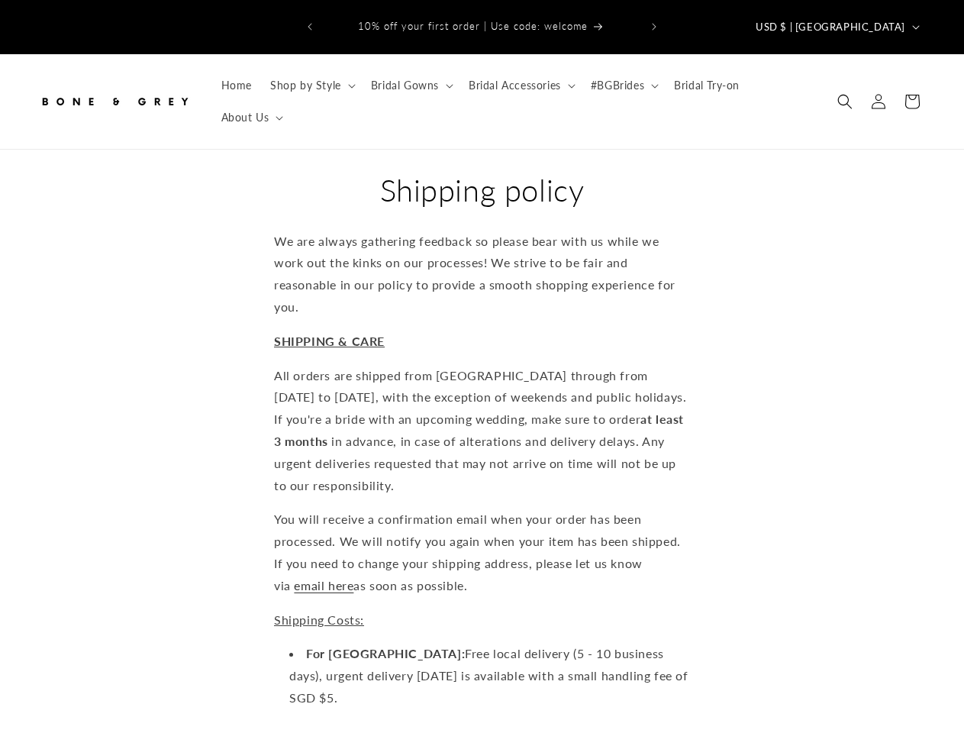  What do you see at coordinates (329, 340) in the screenshot?
I see `span: SHIPPING & CARE` at bounding box center [329, 340].